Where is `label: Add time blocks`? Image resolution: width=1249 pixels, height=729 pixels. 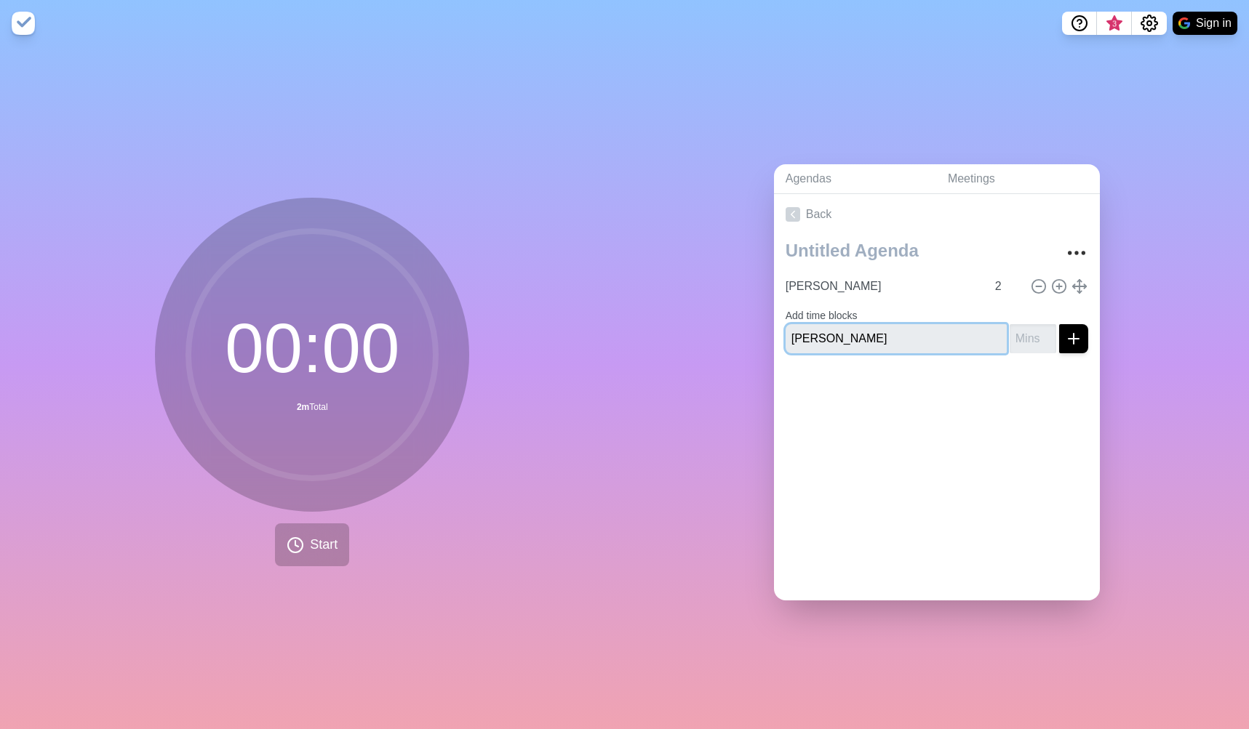
label: Add time blocks is located at coordinates (821, 316).